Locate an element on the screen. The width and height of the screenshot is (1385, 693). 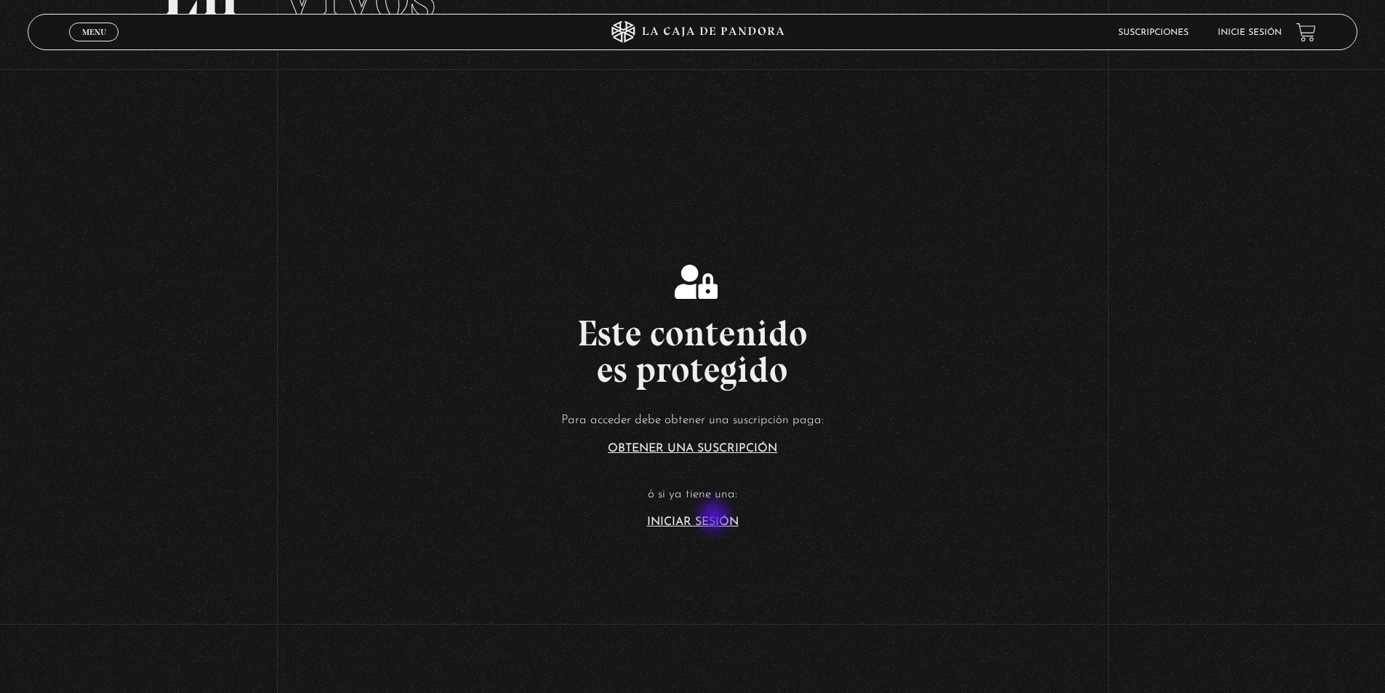
a: Iniciar Sesión is located at coordinates (693, 522).